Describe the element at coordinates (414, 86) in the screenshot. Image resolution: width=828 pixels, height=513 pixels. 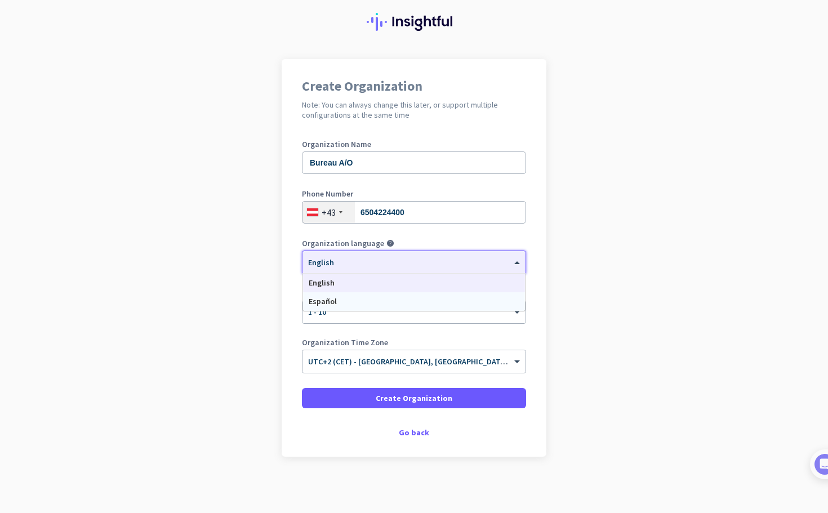
I see `h1: Create Organization` at that location.